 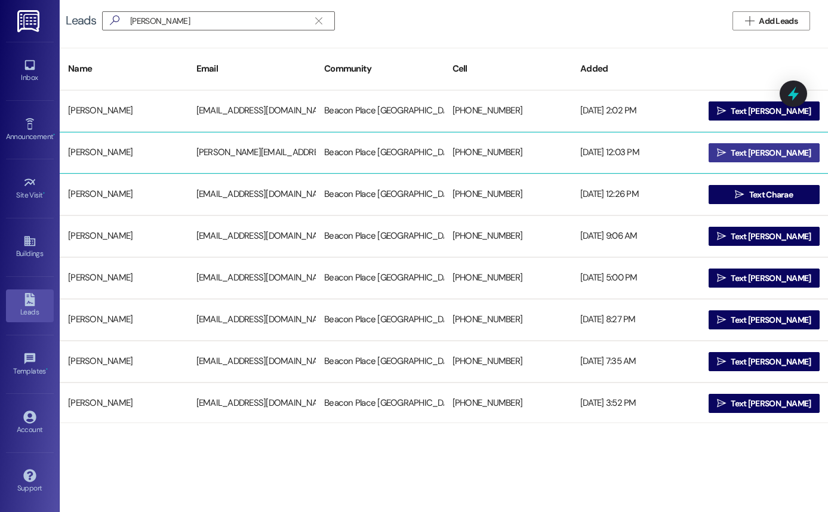 I want to click on a: Templates •, so click(x=30, y=365).